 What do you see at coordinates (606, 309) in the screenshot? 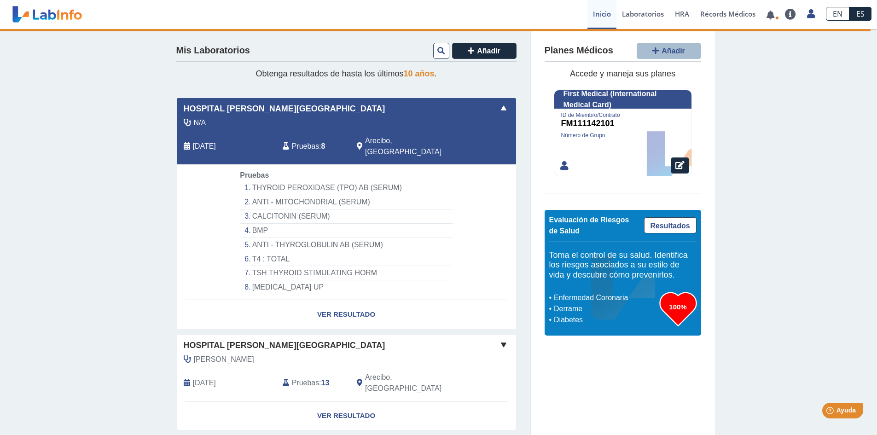
I see `li: Derrame` at bounding box center [606, 309].